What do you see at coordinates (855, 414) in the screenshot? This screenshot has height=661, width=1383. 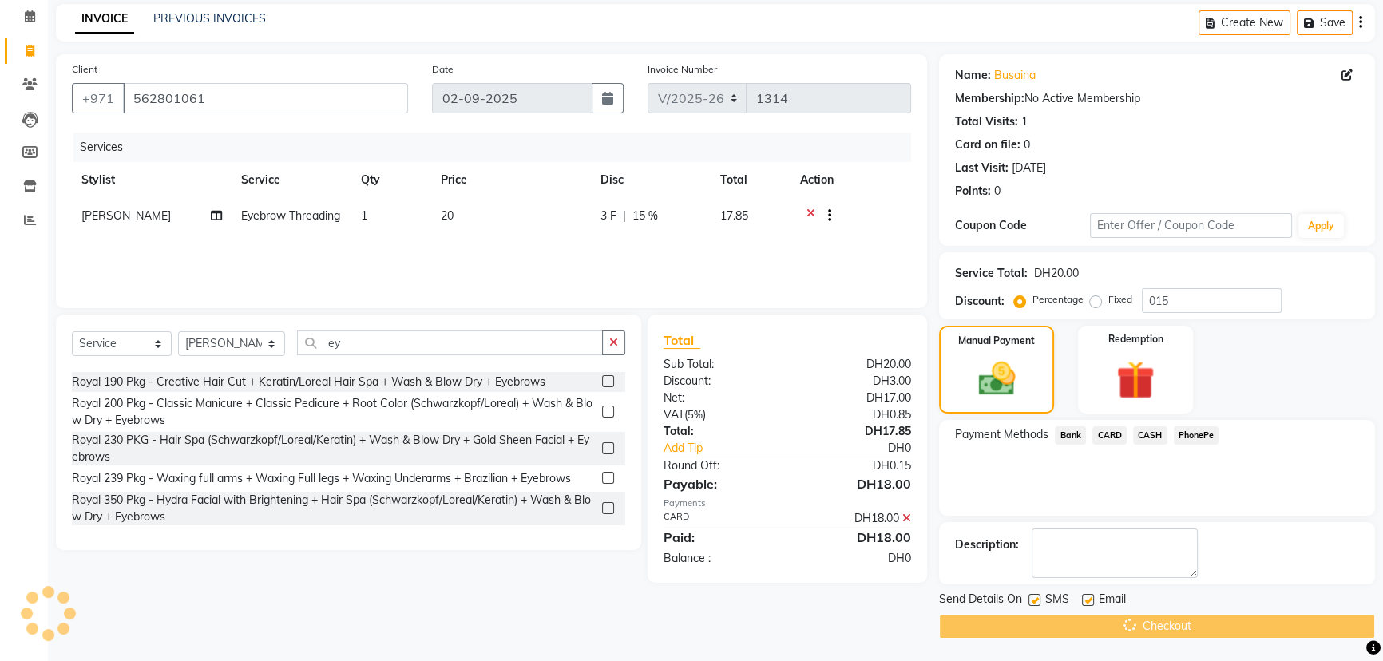 I see `div: DH0.85` at bounding box center [855, 414].